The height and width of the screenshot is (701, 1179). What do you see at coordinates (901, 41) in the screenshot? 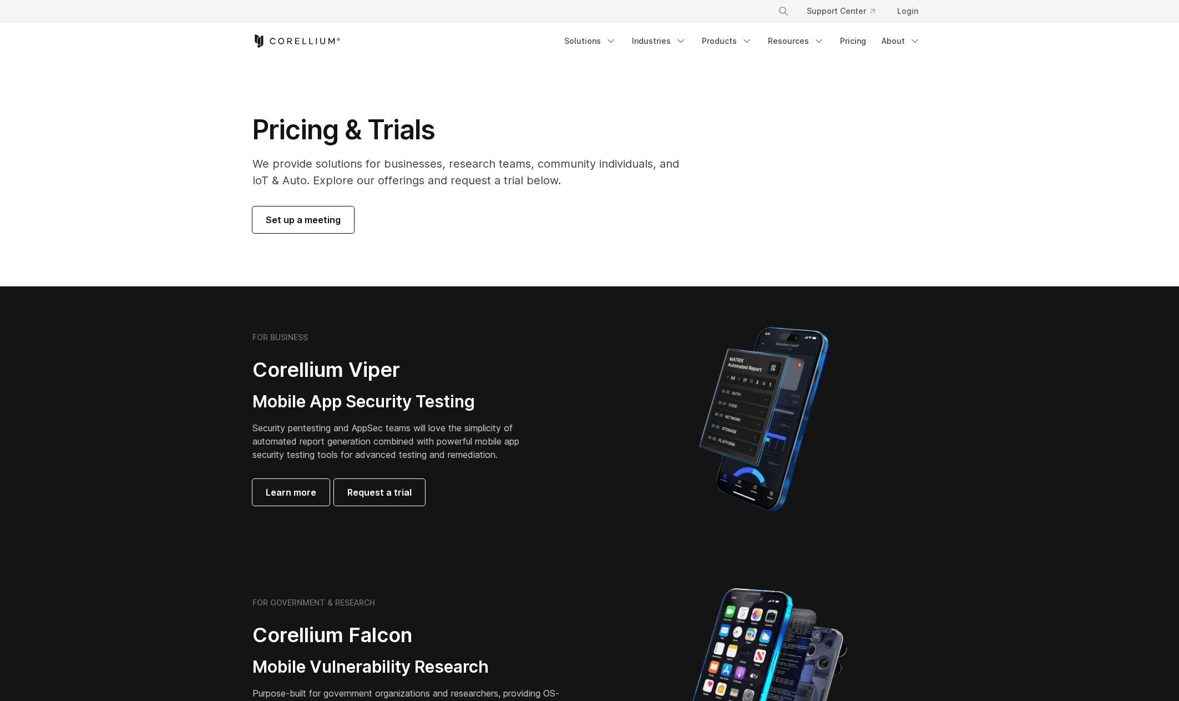
I see `a: About` at bounding box center [901, 41].